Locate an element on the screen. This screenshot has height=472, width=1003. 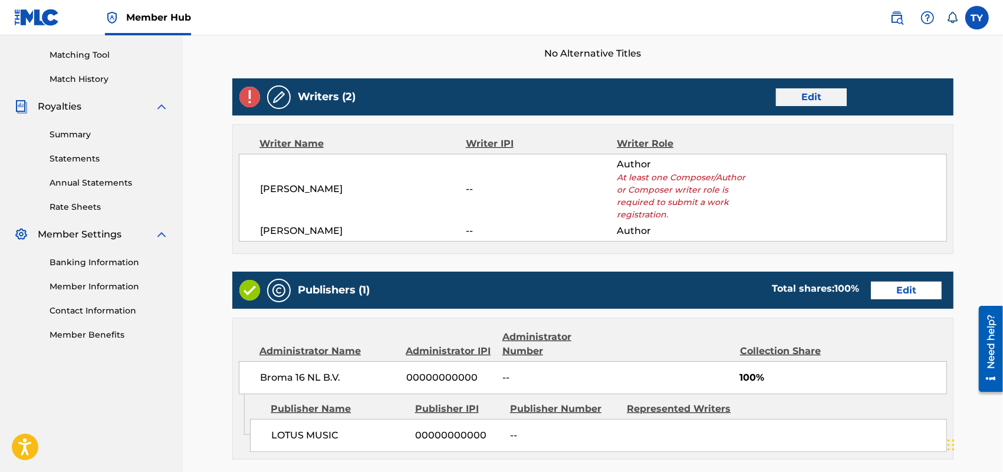
div: Collection Share is located at coordinates (792, 352).